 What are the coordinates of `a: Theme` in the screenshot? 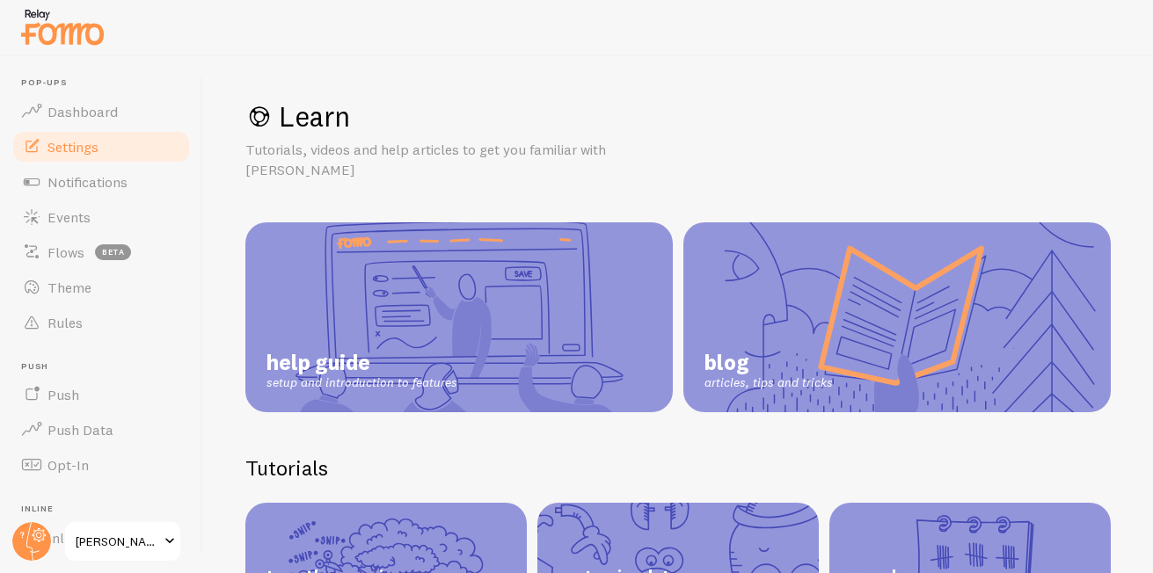 It's located at (101, 288).